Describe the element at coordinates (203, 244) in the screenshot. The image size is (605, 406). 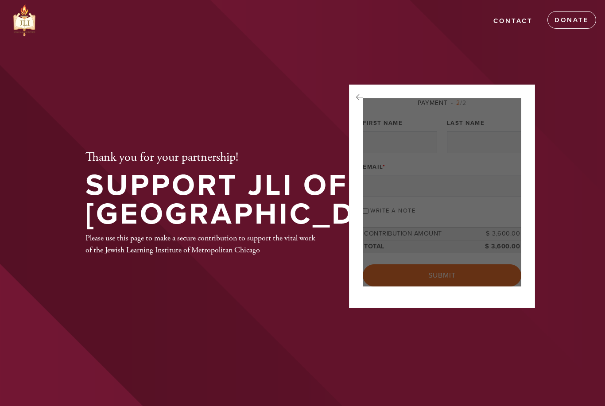
I see `div: Please use this page to make a secure contribution to support the vital work of the Jewish Learni...` at that location.